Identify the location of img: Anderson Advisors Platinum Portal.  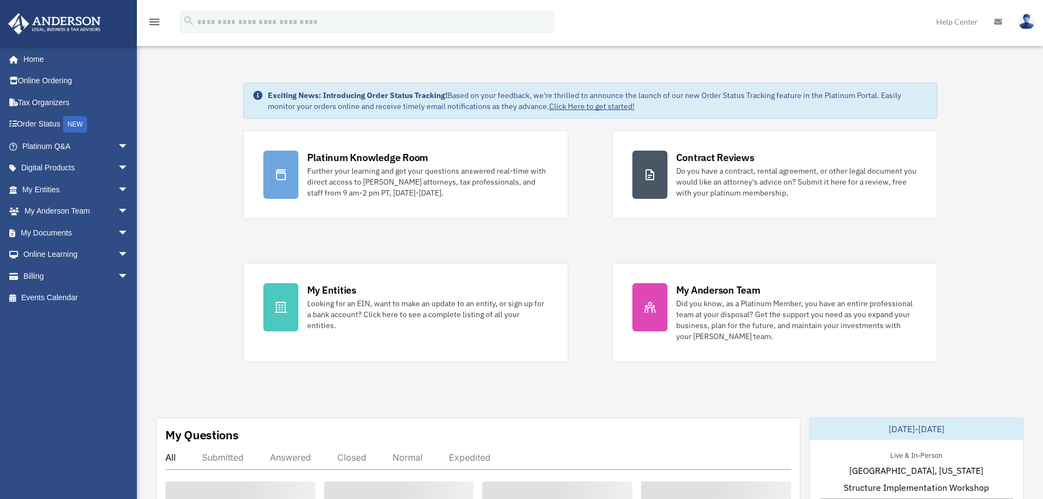
(54, 24).